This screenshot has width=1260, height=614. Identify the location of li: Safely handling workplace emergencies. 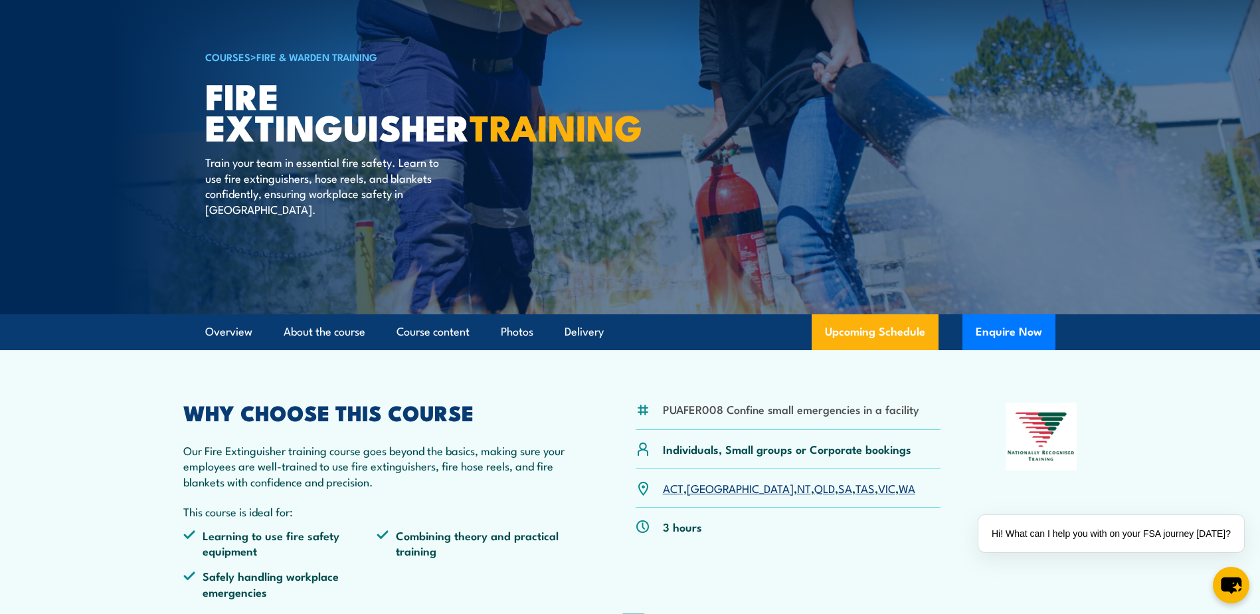
(280, 583).